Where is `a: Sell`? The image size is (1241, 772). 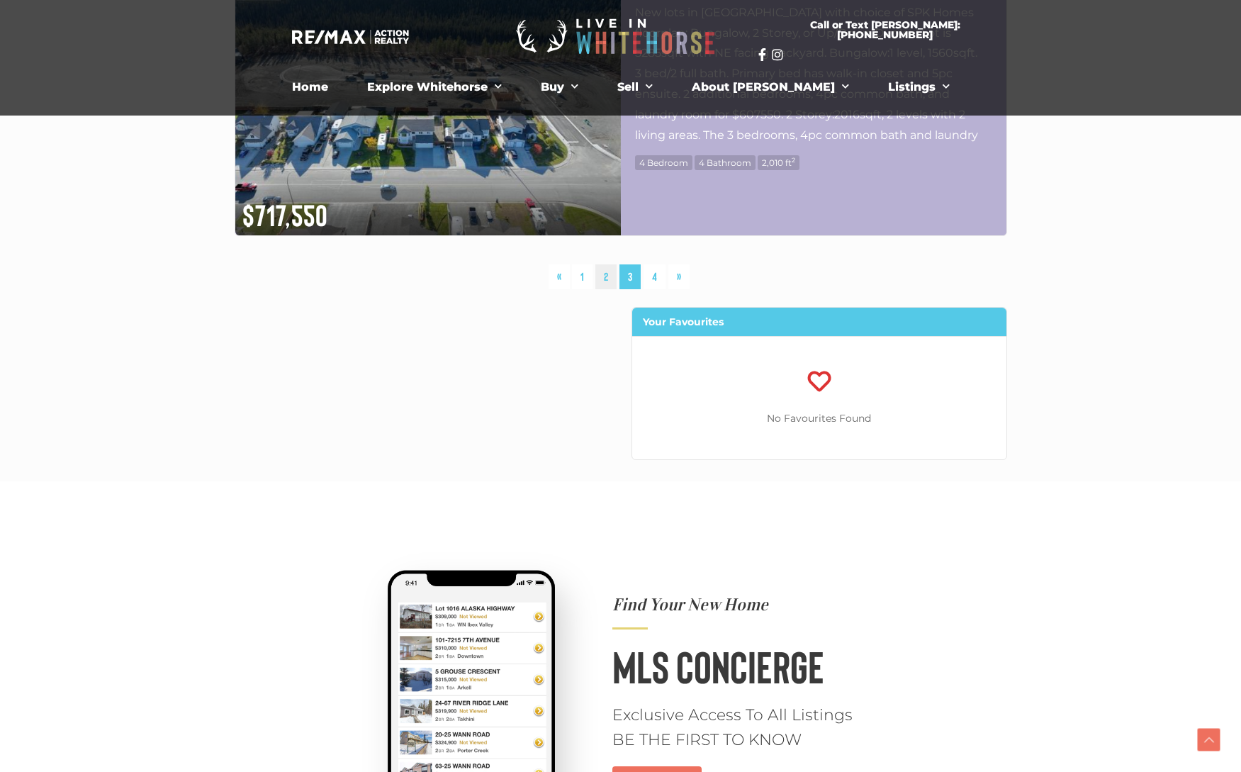
a: Sell is located at coordinates (635, 87).